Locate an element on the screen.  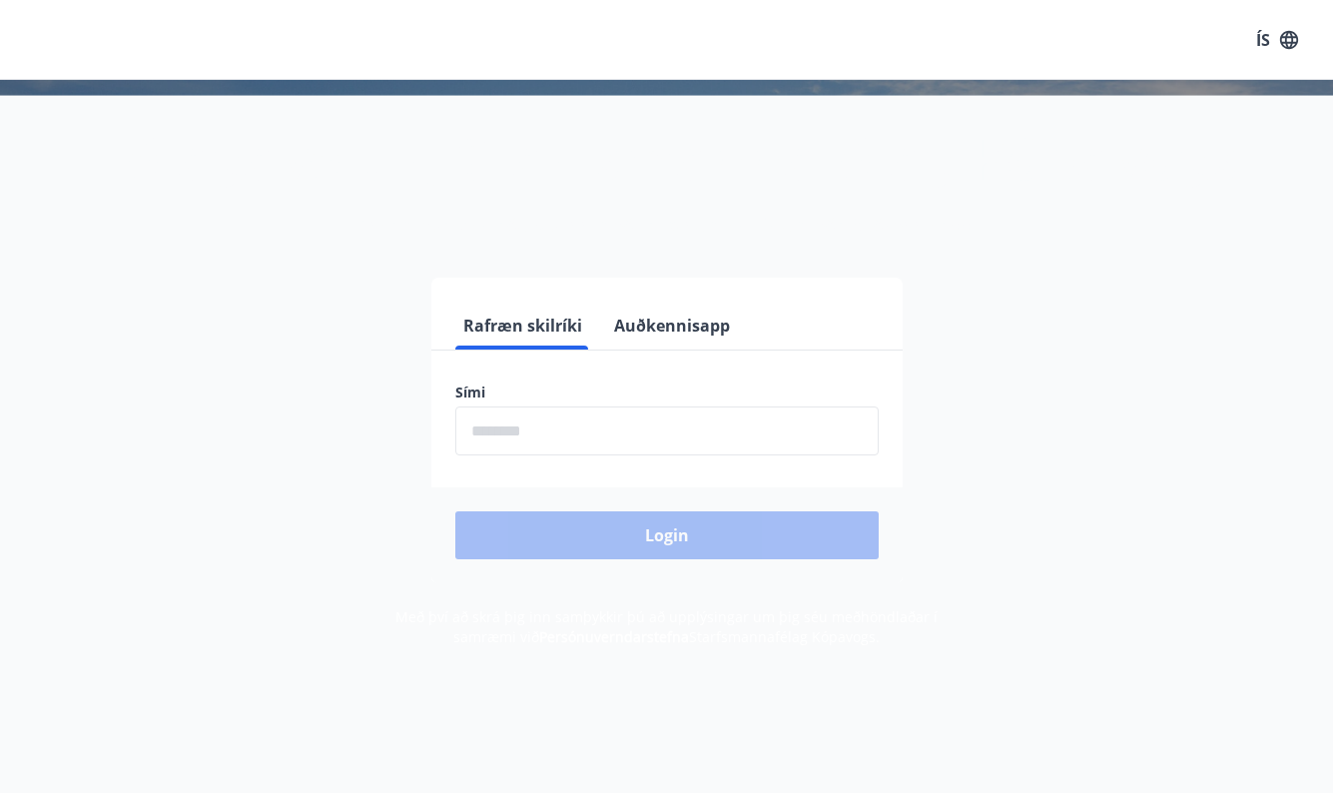
h1: Félagavefur, Starfsmannafélag Kópavogs is located at coordinates (666, 158).